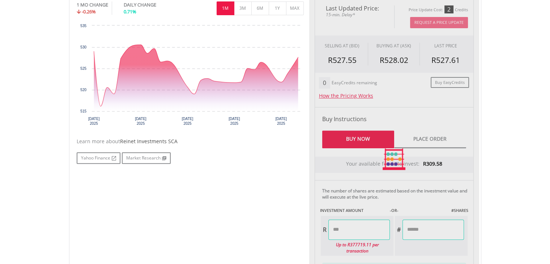 Image resolution: width=550 pixels, height=264 pixels. What do you see at coordinates (190, 76) in the screenshot?
I see `svg: Interactive chart` at bounding box center [190, 76].